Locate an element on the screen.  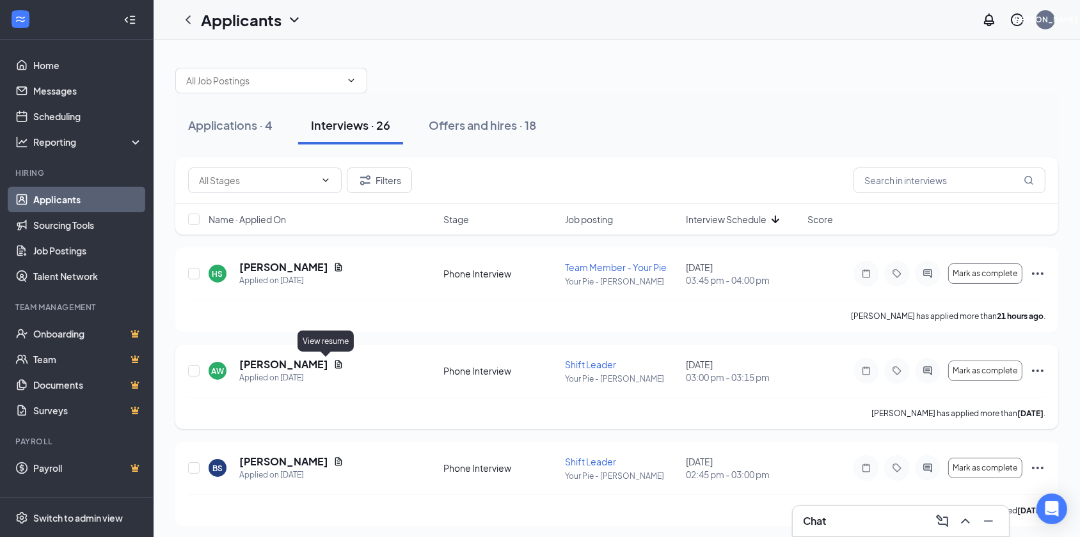
div: HS is located at coordinates (217, 274).